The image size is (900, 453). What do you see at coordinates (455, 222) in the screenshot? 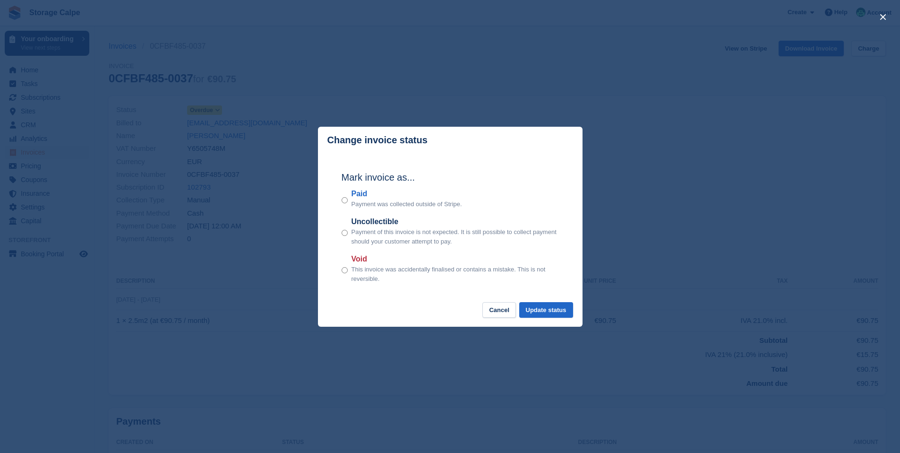
I see `label: Uncollectible` at bounding box center [455, 222].